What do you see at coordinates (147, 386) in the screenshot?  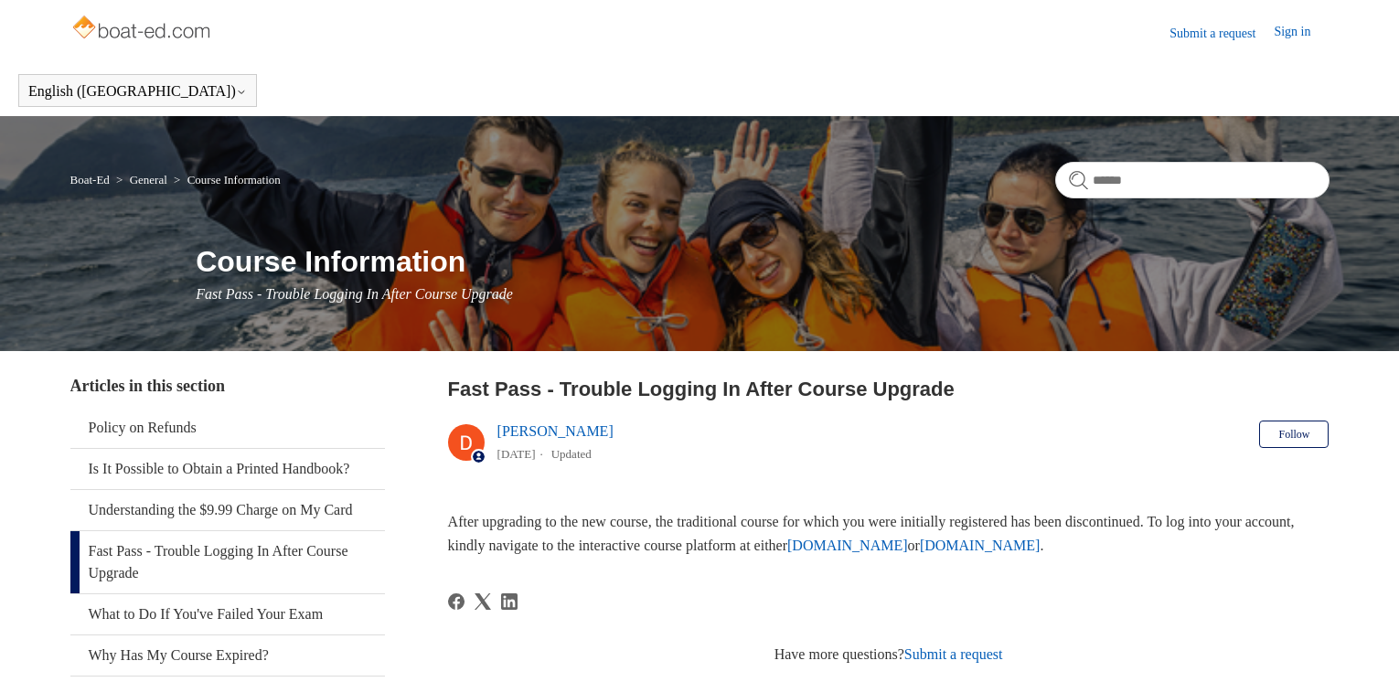 I see `span: Articles in this section` at bounding box center [147, 386].